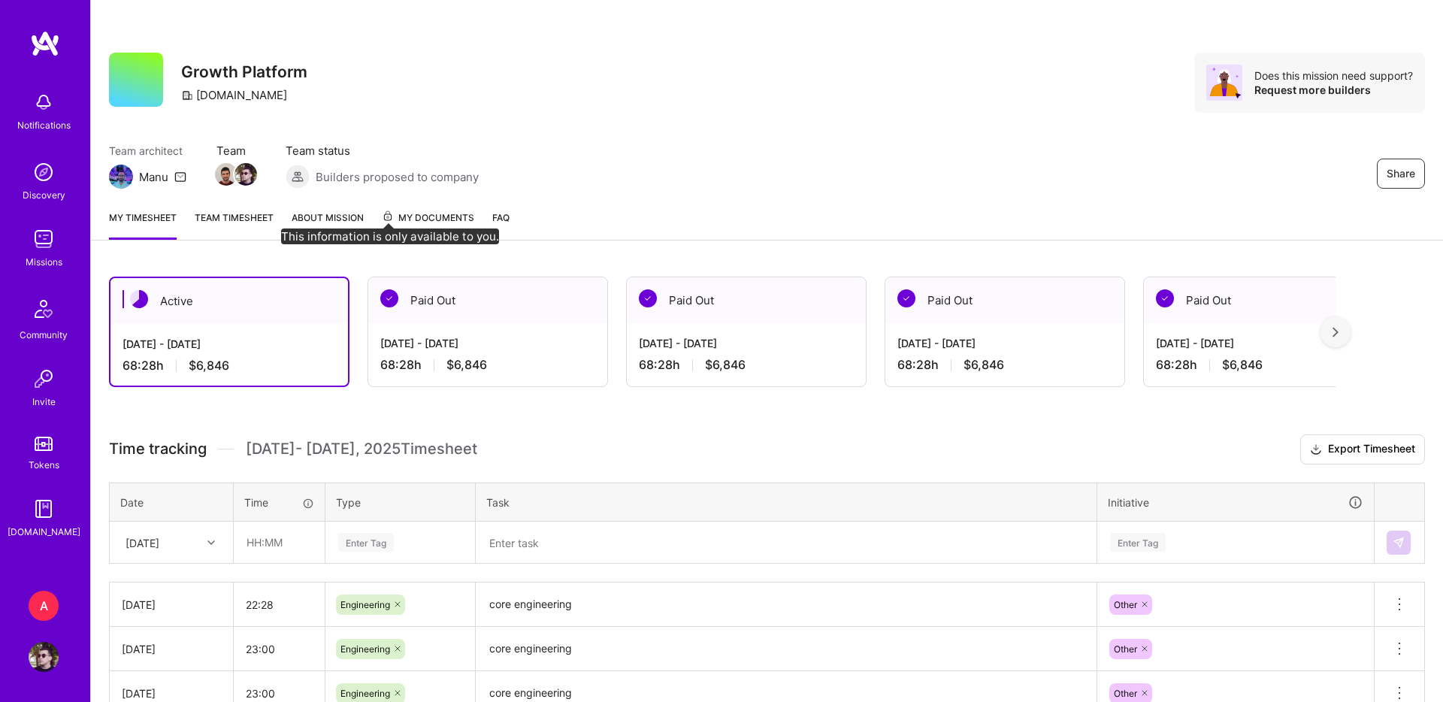 Image resolution: width=1443 pixels, height=702 pixels. I want to click on img: right, so click(1336, 332).